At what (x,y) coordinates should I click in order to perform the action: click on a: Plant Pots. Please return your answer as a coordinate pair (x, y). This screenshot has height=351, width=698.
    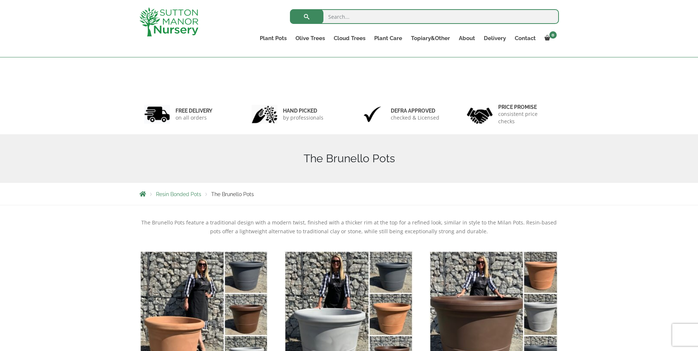
    Looking at the image, I should click on (273, 38).